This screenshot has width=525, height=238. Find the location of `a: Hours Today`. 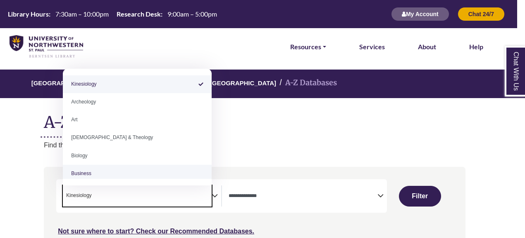

a: Hours Today is located at coordinates (112, 14).